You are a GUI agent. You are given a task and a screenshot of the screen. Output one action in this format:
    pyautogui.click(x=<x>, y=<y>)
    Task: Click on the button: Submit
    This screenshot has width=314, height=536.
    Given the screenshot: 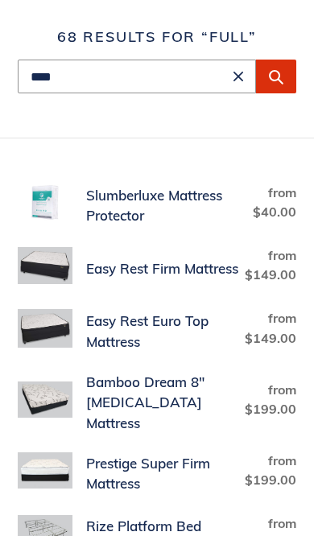 What is the action you would take?
    pyautogui.click(x=276, y=76)
    